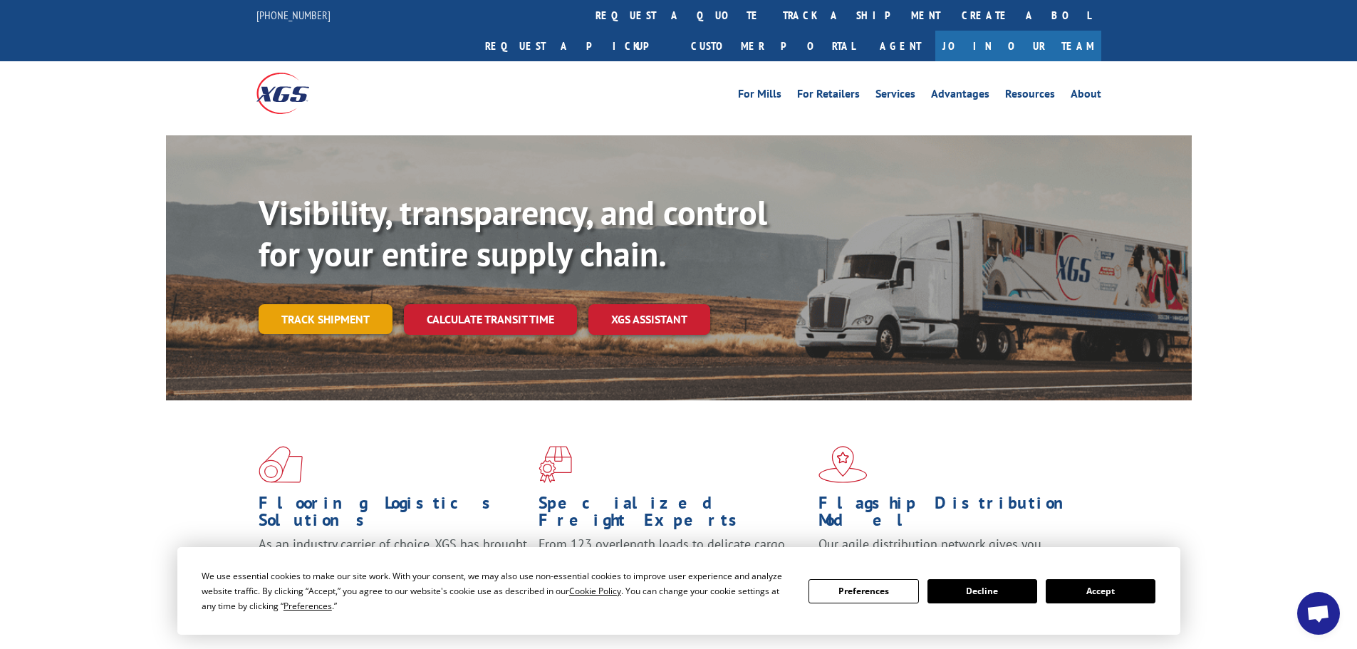 This screenshot has width=1357, height=649. What do you see at coordinates (326, 319) in the screenshot?
I see `a: Track shipment` at bounding box center [326, 319].